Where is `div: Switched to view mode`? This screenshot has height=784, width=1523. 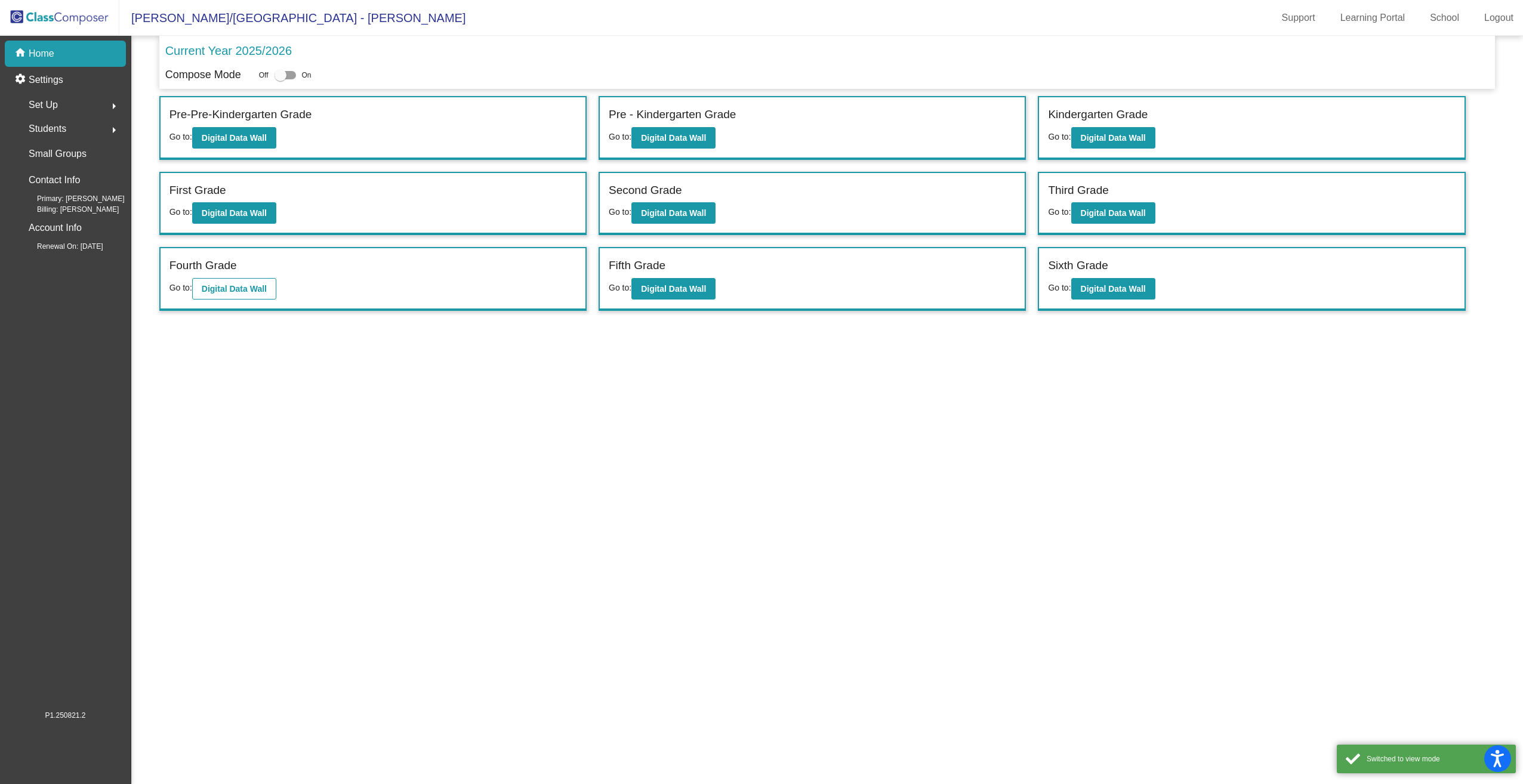 div: Switched to view mode is located at coordinates (1436, 759).